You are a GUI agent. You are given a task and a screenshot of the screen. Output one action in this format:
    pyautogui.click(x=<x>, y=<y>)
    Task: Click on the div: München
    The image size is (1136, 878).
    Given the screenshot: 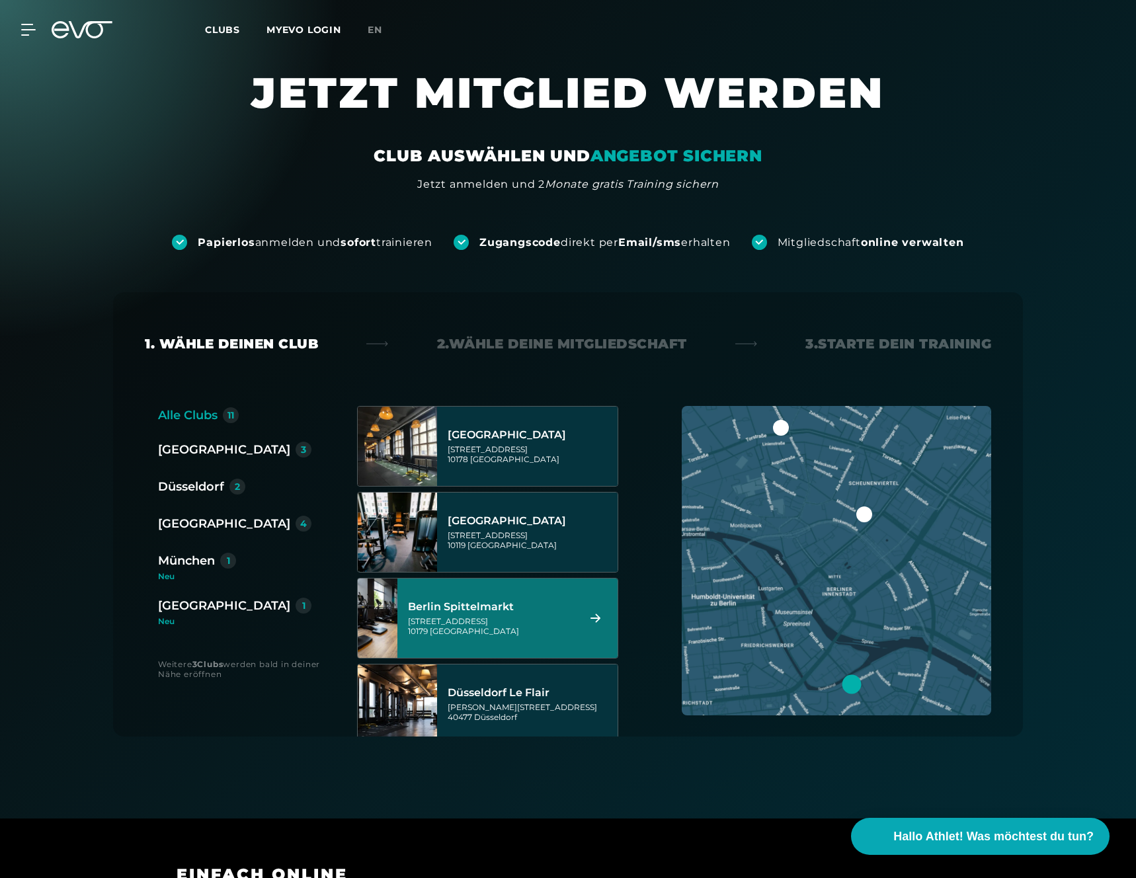 What is the action you would take?
    pyautogui.click(x=187, y=561)
    